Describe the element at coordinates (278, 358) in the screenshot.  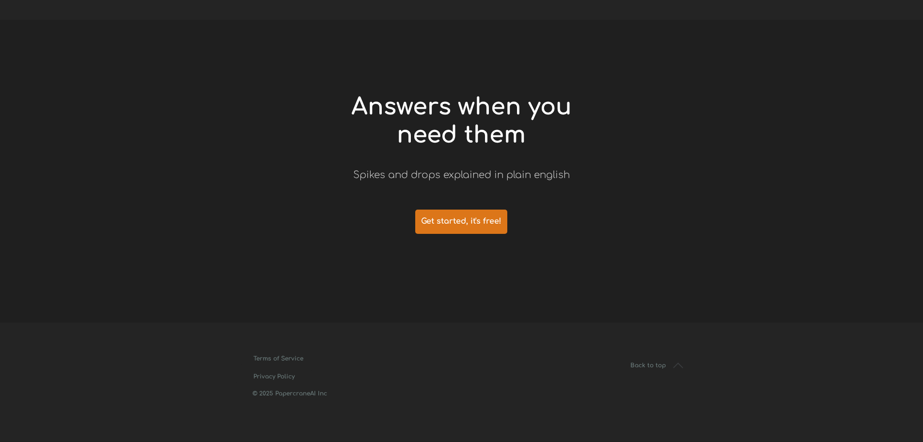
I see `a: Terms of Service` at that location.